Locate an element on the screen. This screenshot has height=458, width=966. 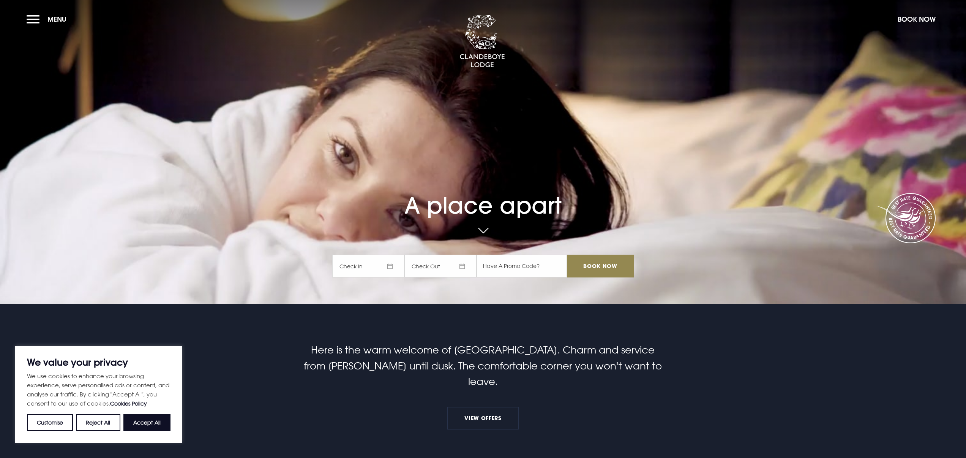
a: View Offers is located at coordinates (483, 418).